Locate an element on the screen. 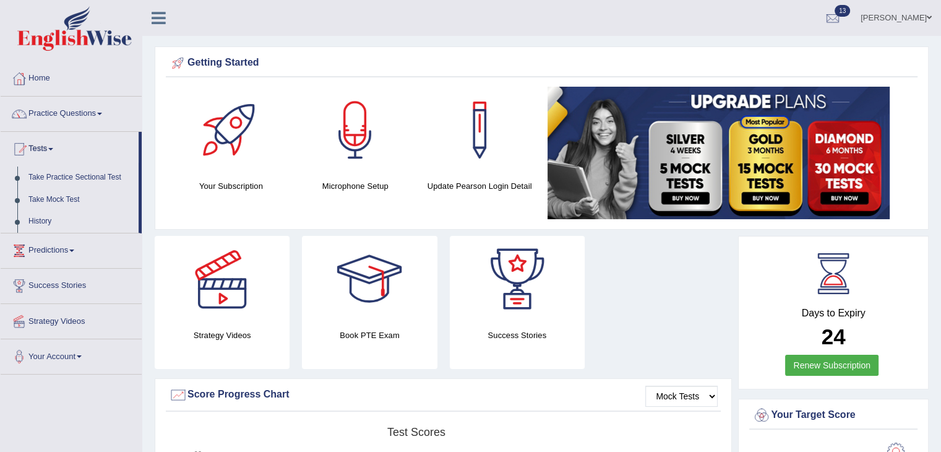 Image resolution: width=941 pixels, height=452 pixels. a: Take Practice Sectional Test is located at coordinates (80, 178).